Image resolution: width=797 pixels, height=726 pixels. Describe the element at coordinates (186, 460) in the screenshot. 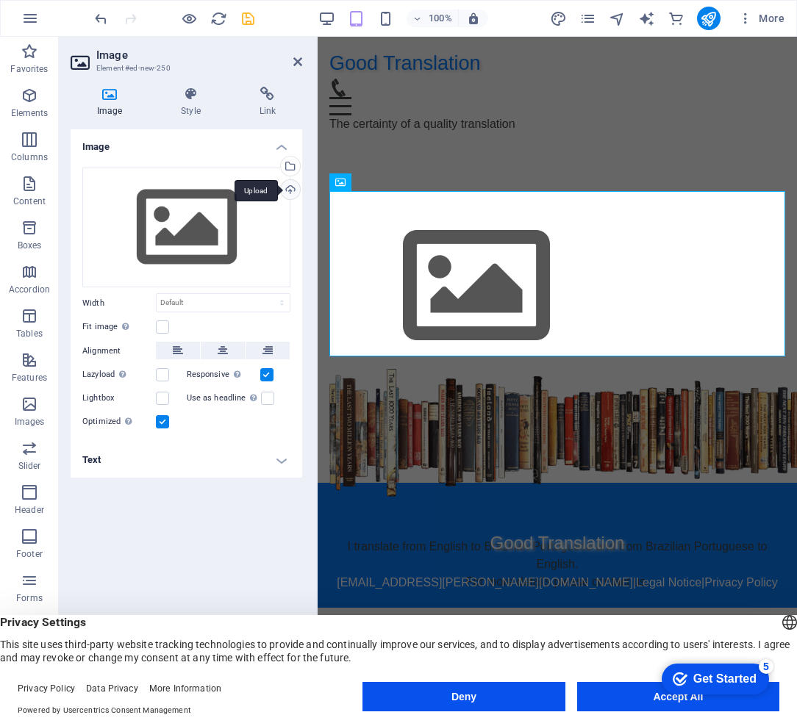

I see `h4: Text` at that location.